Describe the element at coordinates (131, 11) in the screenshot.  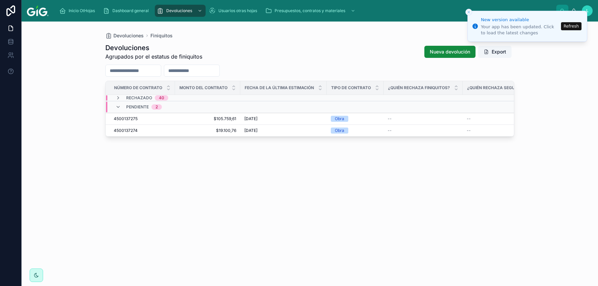
I see `span: Dashboard general` at that location.